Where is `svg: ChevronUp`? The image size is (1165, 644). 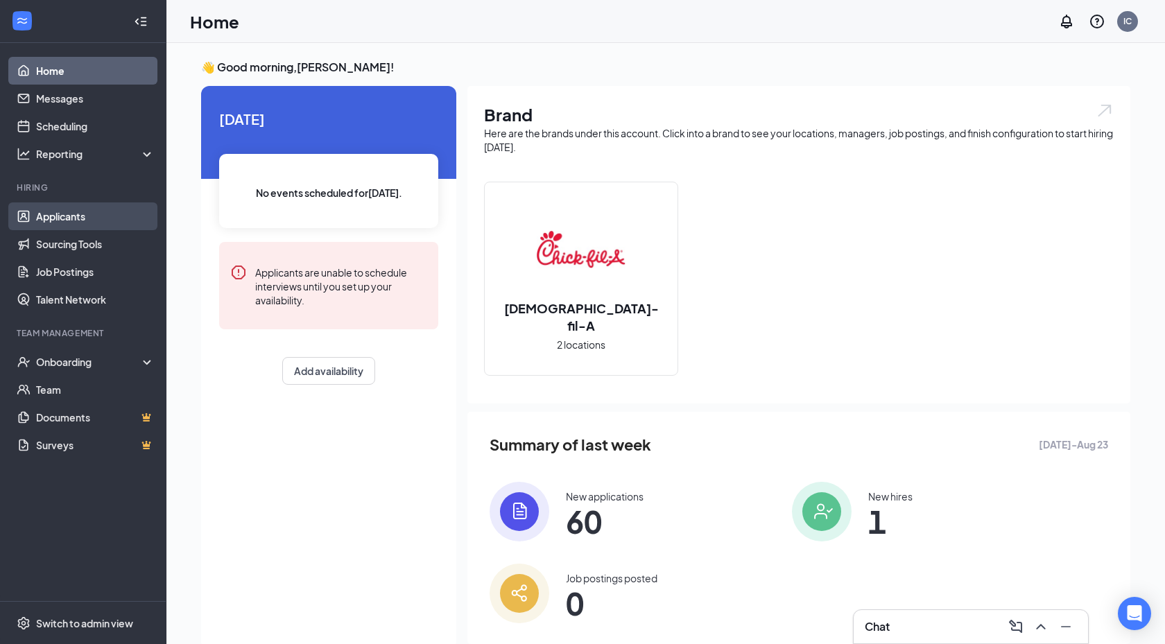 svg: ChevronUp is located at coordinates (1040, 627).